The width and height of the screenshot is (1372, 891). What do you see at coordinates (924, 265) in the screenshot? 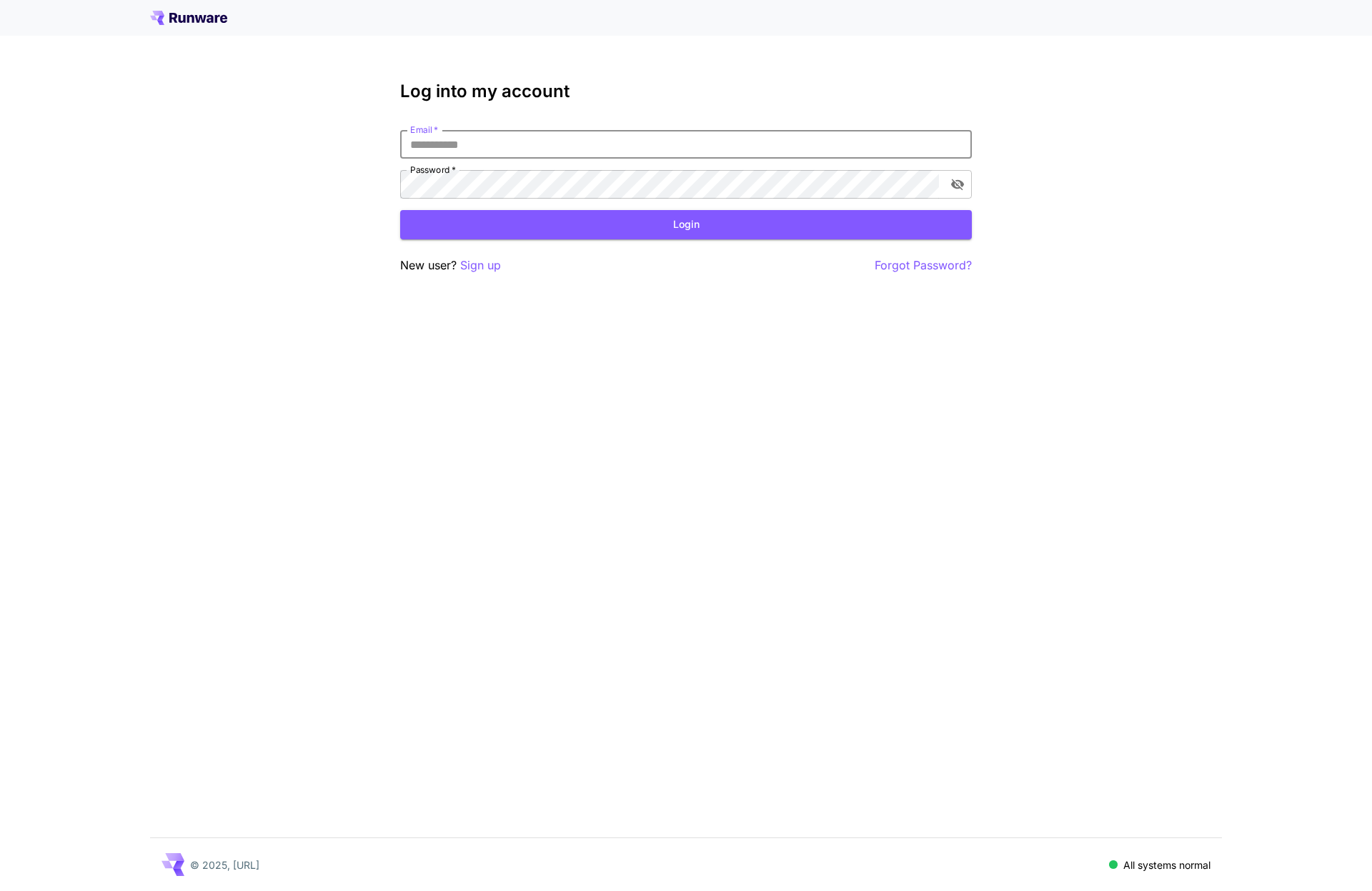
I see `button: Forgot Password?` at bounding box center [924, 265].